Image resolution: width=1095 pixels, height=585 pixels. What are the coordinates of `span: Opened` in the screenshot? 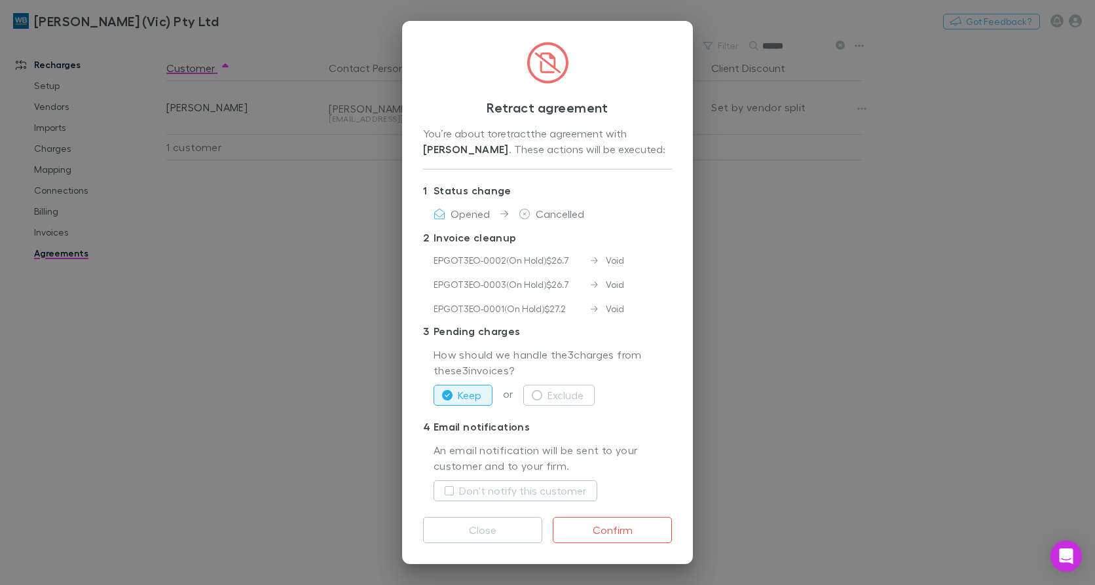 It's located at (470, 213).